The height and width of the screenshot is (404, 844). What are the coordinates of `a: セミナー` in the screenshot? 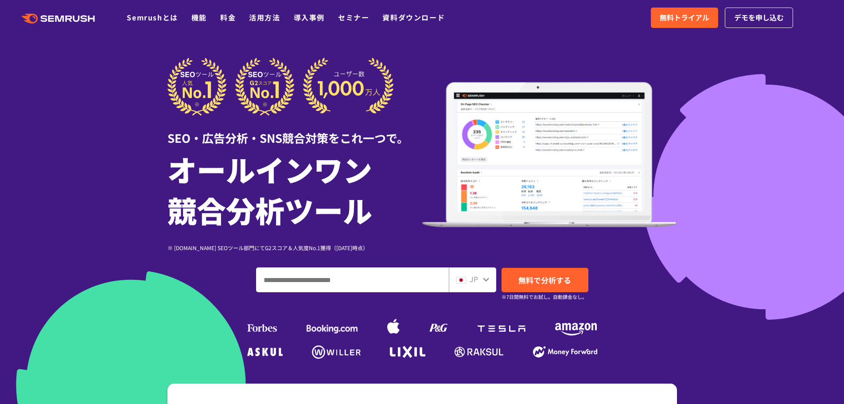 It's located at (354, 17).